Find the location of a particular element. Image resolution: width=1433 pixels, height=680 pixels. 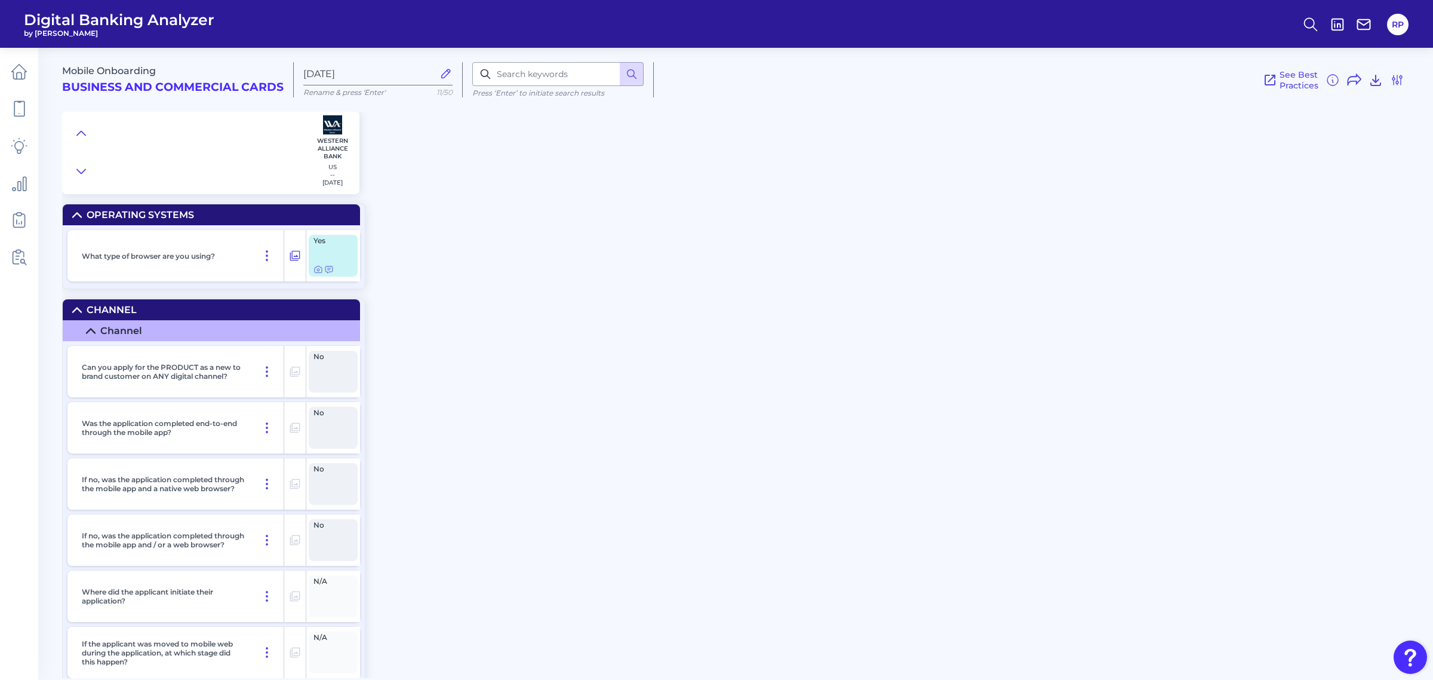

h2: Business and Commercial Cards is located at coordinates (173, 87).